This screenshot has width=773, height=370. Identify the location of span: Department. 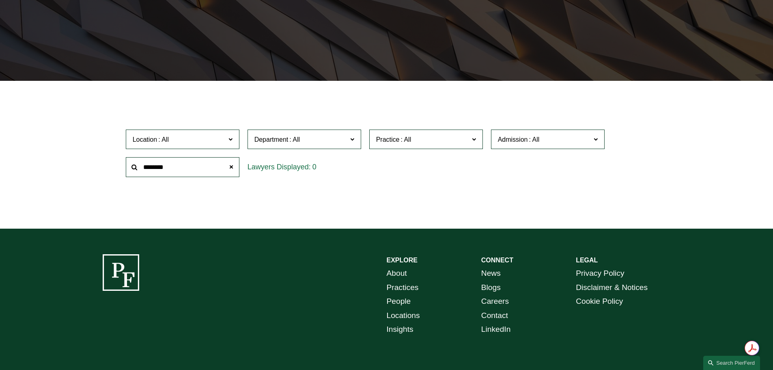
(271, 139).